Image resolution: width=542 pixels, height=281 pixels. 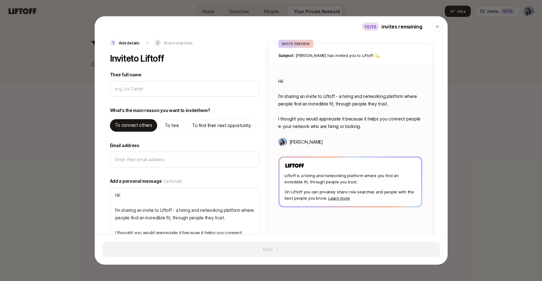 I want to click on p: Hi! I’m sharing an invite to Liftoff - a hiring and networking platform where people find an incr..., so click(x=350, y=104).